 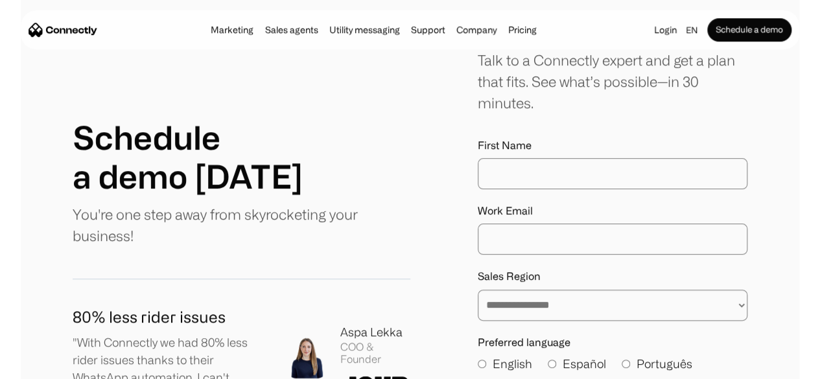 What do you see at coordinates (428, 30) in the screenshot?
I see `a: Support` at bounding box center [428, 30].